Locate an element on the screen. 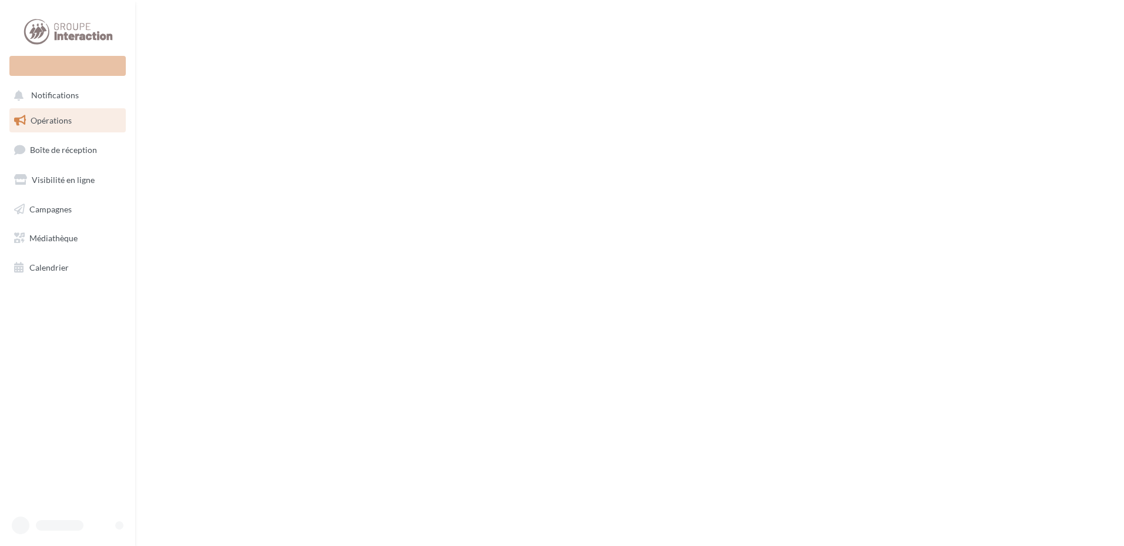 The height and width of the screenshot is (546, 1124). div: Nouvelle campagne is located at coordinates (68, 66).